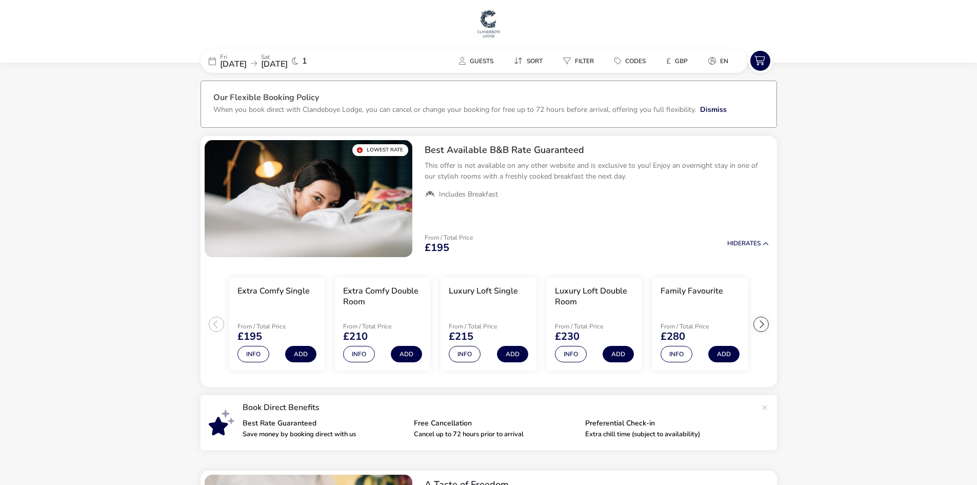  What do you see at coordinates (597, 171) in the screenshot?
I see `p: This offer is not available on any other website and is exclusive to you! Enjoy an overnight stay...` at bounding box center [597, 171].